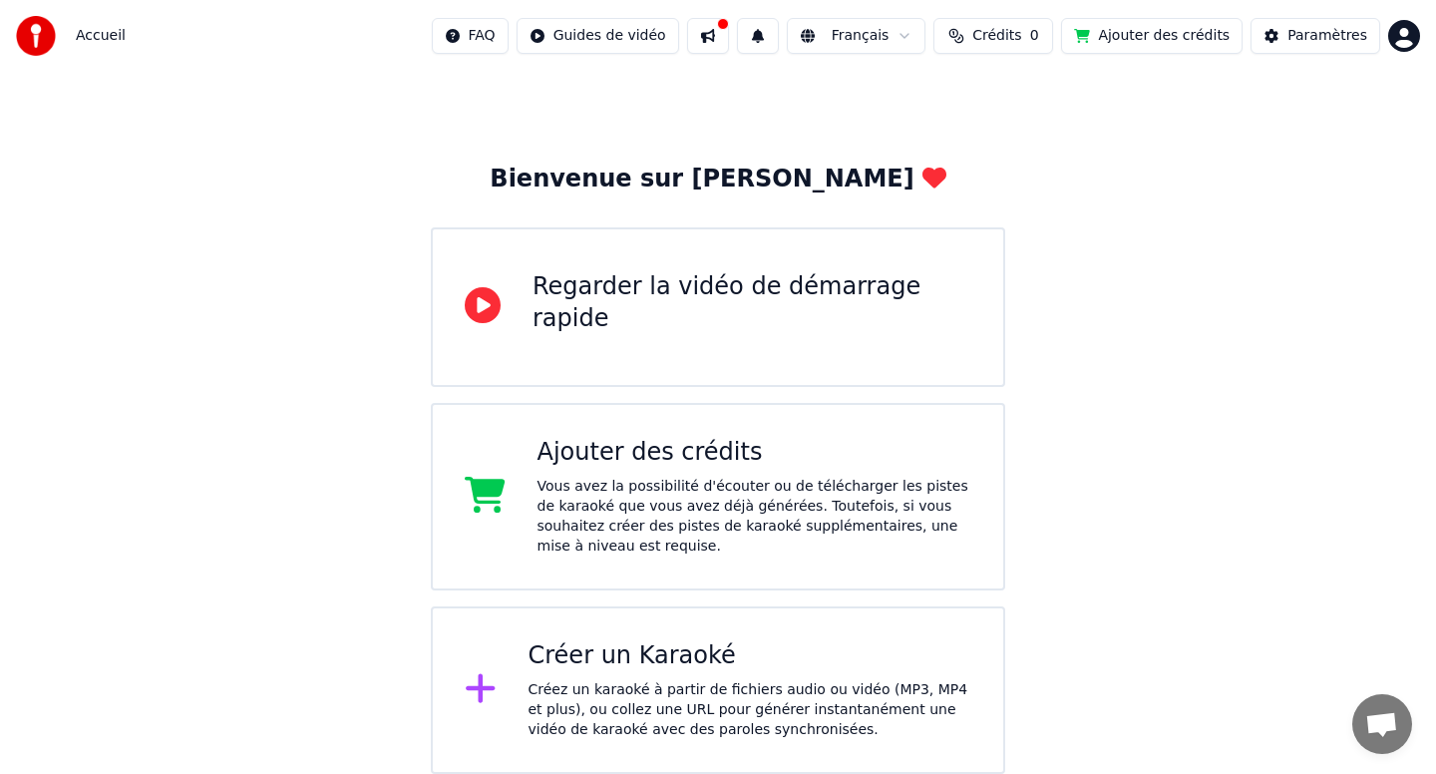 The height and width of the screenshot is (774, 1436). I want to click on span: Accueil, so click(101, 36).